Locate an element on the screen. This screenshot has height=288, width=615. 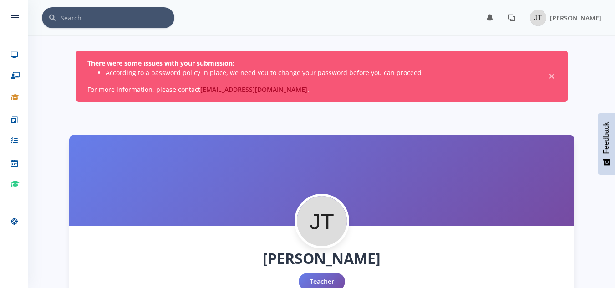
span: Feedback is located at coordinates (606, 138).